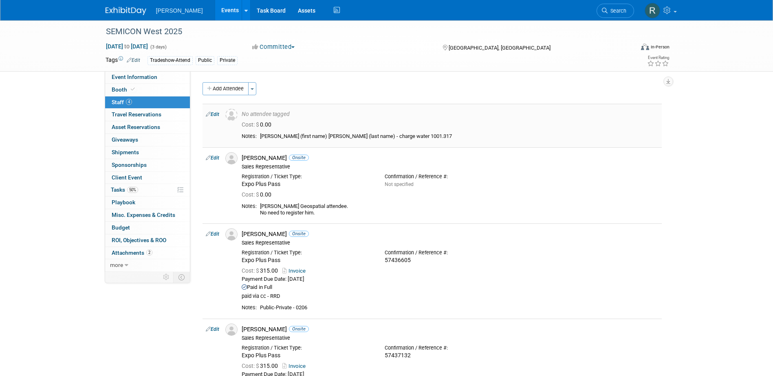 The width and height of the screenshot is (773, 376). What do you see at coordinates (362, 32) in the screenshot?
I see `div: SEMICON West 2025` at bounding box center [362, 32].